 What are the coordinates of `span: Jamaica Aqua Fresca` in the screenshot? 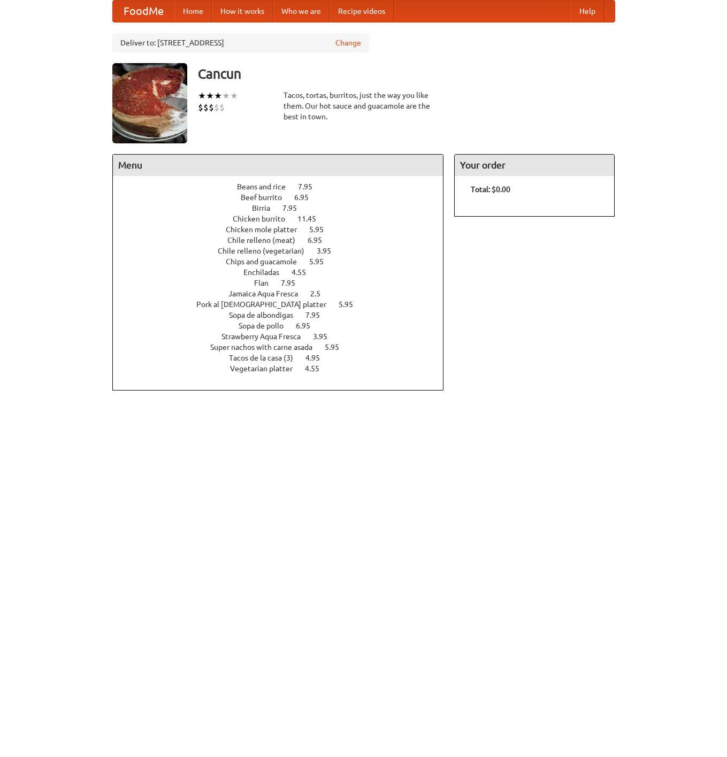 It's located at (269, 294).